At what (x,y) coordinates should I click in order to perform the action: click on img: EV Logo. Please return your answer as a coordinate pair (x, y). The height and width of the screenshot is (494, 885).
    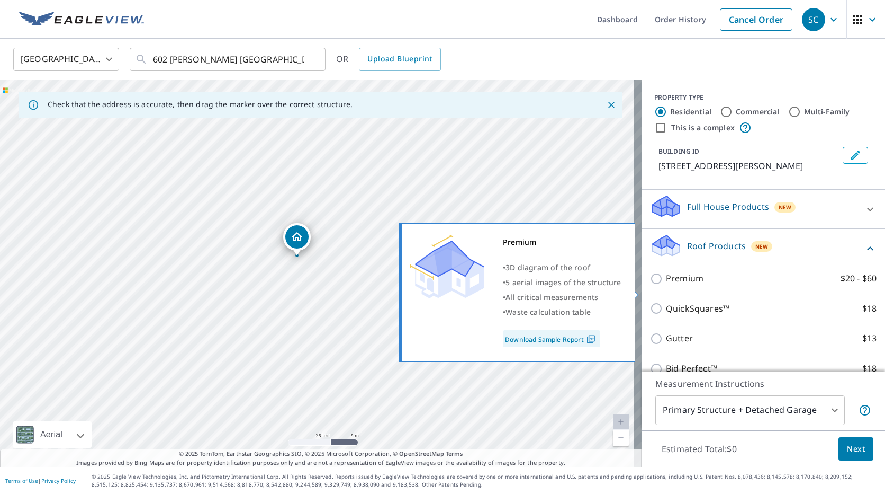
    Looking at the image, I should click on (82, 20).